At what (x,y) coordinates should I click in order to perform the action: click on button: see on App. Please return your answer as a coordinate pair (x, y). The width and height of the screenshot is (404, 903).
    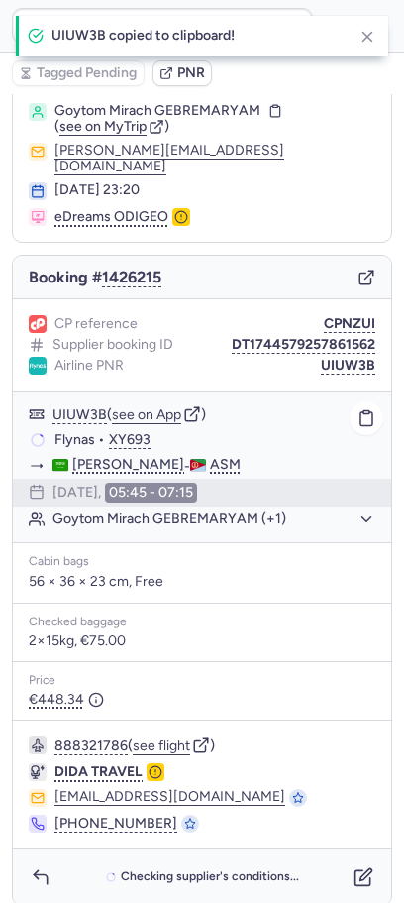
    Looking at the image, I should click on (147, 415).